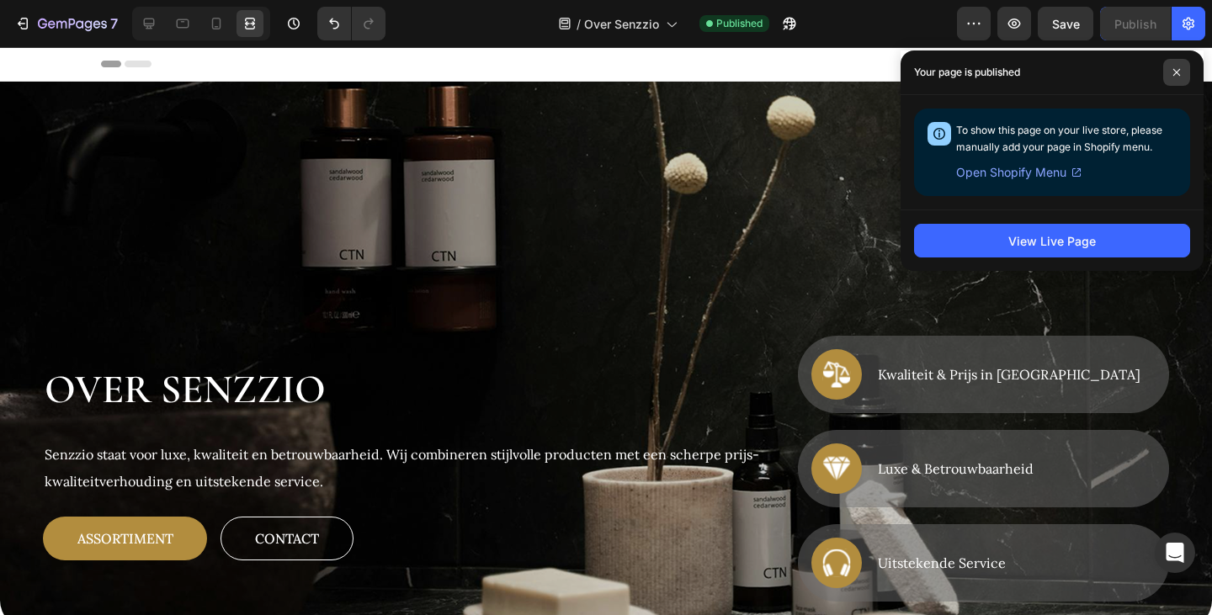 The height and width of the screenshot is (615, 1212). What do you see at coordinates (1175, 553) in the screenshot?
I see `div: Open Intercom Messenger` at bounding box center [1175, 553].